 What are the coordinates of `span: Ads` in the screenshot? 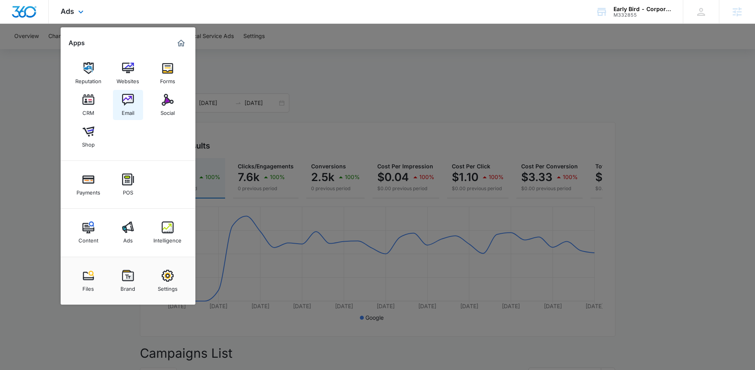 It's located at (67, 11).